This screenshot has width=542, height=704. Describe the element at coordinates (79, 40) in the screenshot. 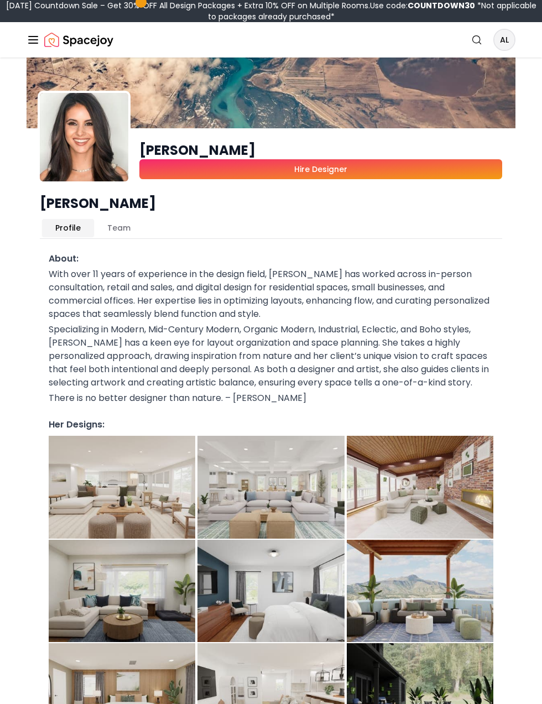

I see `a: Spacejoy` at that location.